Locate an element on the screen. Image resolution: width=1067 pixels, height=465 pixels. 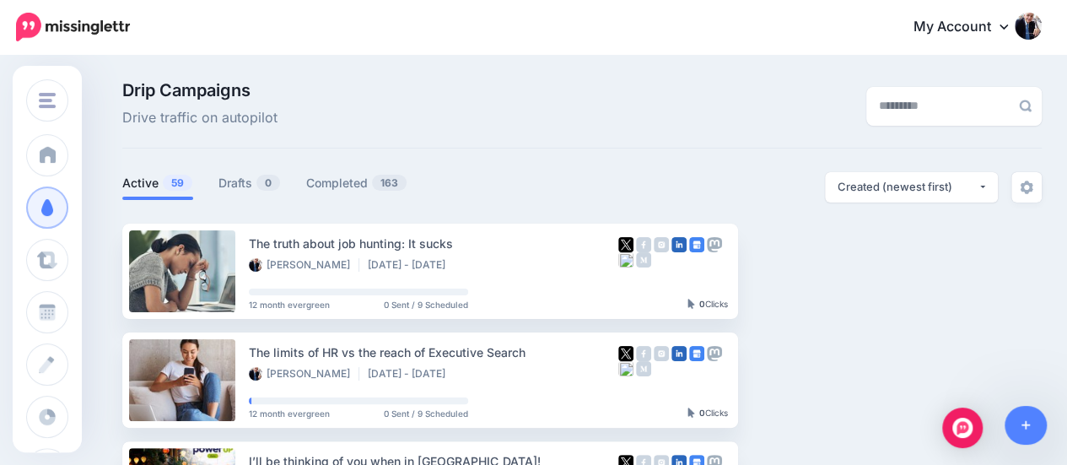
span: Drip Campaigns is located at coordinates (200, 90).